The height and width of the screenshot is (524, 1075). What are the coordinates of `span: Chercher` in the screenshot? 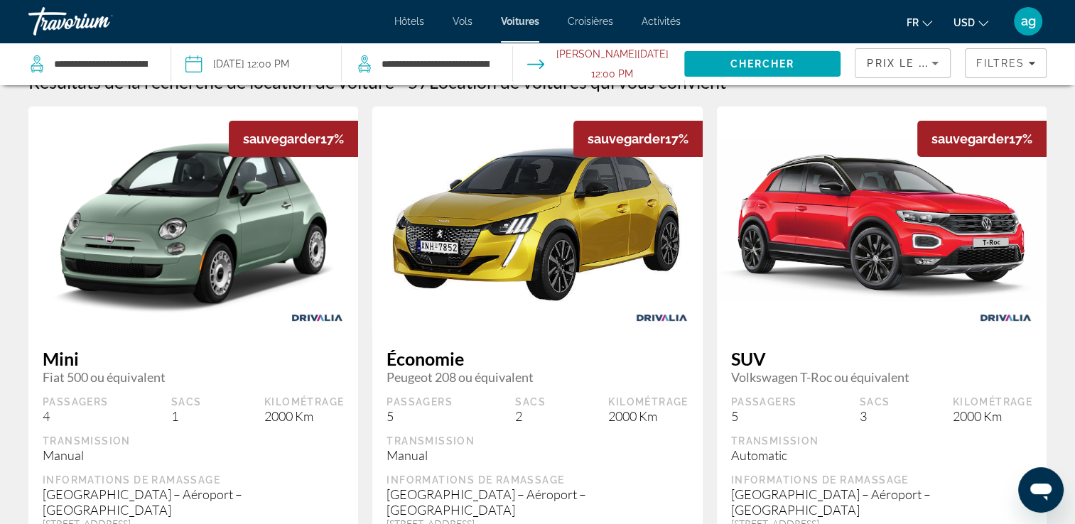 It's located at (762, 64).